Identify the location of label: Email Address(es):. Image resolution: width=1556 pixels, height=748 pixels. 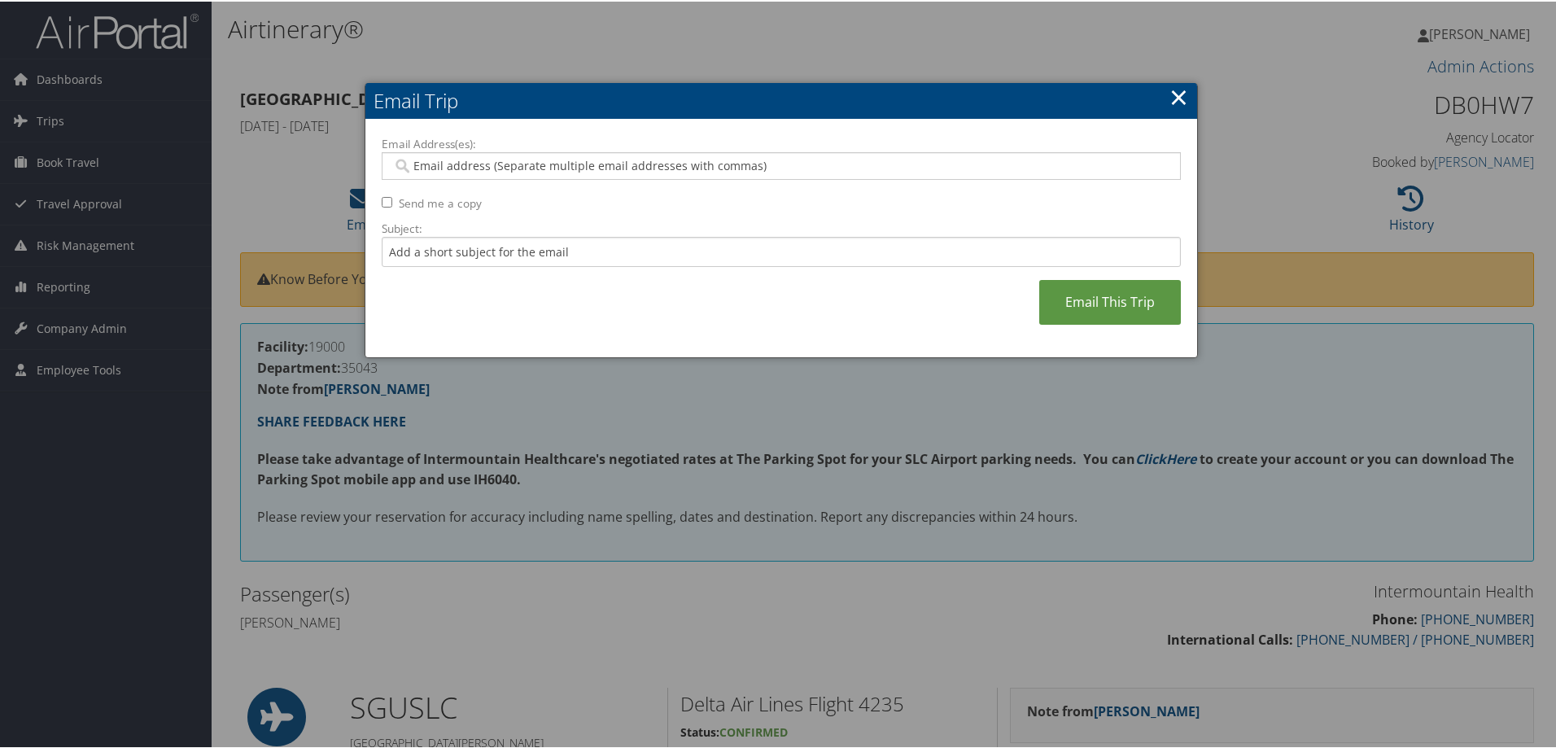
(781, 142).